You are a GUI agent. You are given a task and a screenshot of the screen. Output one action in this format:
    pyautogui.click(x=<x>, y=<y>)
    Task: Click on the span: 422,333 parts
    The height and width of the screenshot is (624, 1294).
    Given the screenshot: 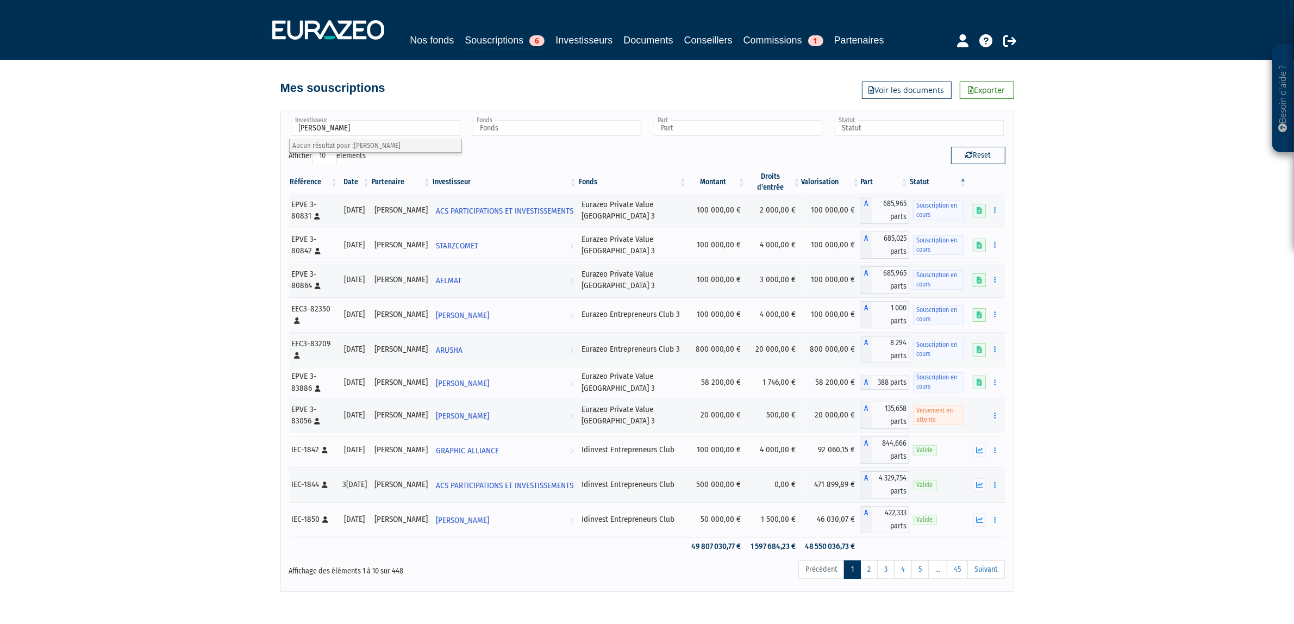 What is the action you would take?
    pyautogui.click(x=890, y=520)
    